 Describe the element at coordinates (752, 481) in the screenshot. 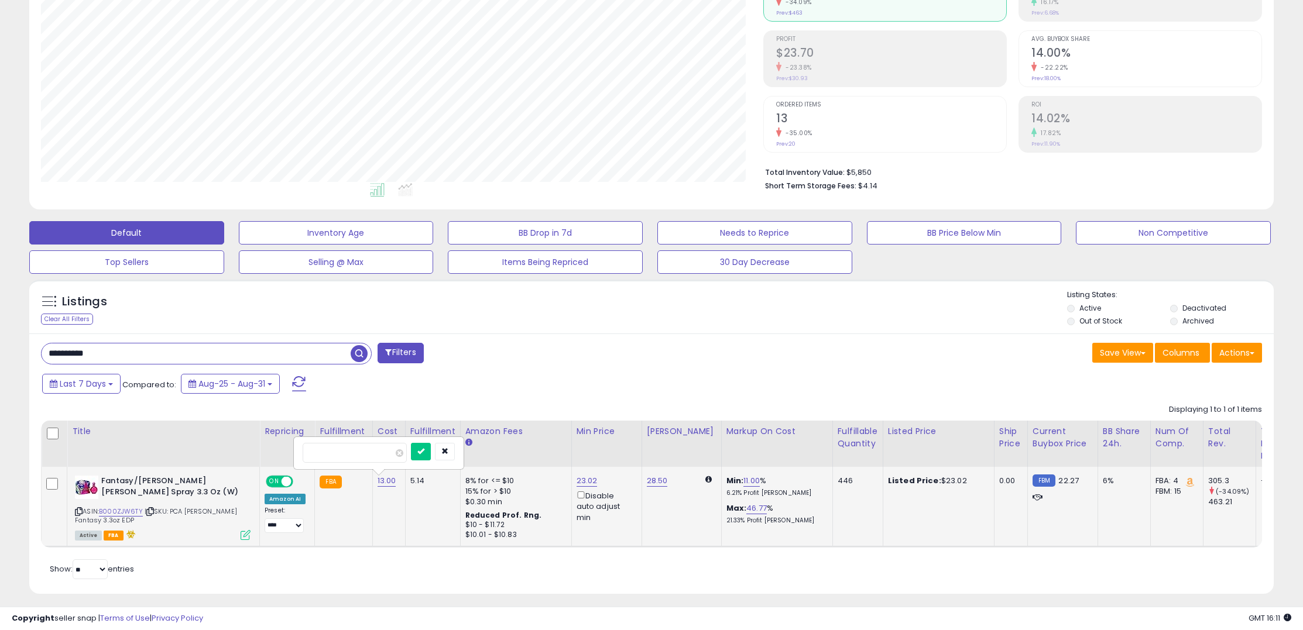

I see `a: 11.00` at that location.